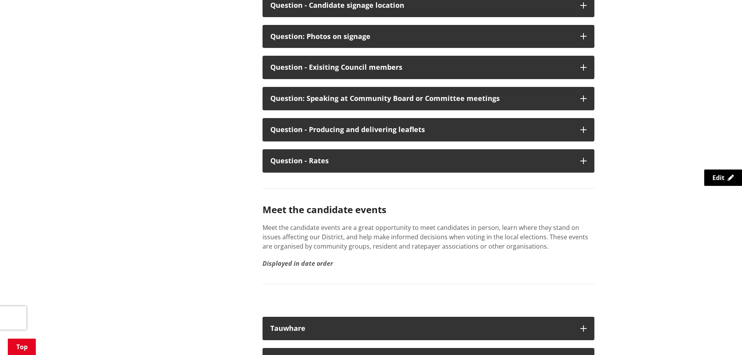 This screenshot has height=355, width=742. I want to click on button: Question: Speaking at Community Board or Committee meetings, so click(428, 98).